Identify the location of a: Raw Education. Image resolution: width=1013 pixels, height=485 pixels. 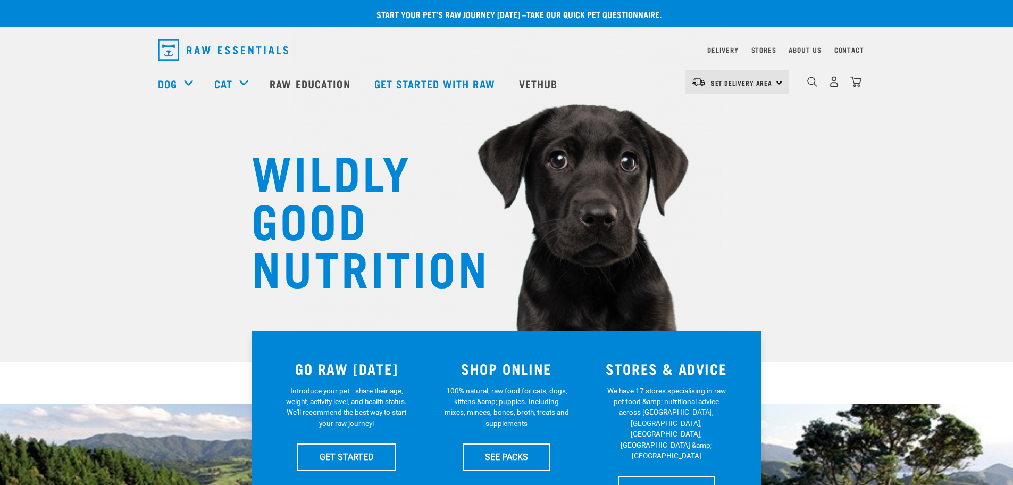
(311, 84).